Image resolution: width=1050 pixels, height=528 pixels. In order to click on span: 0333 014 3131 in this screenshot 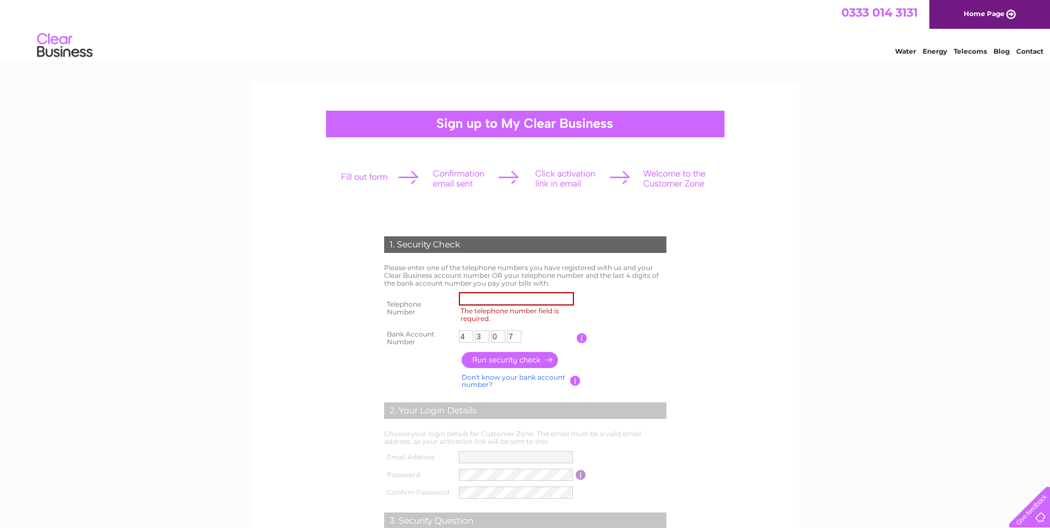, I will do `click(880, 12)`.